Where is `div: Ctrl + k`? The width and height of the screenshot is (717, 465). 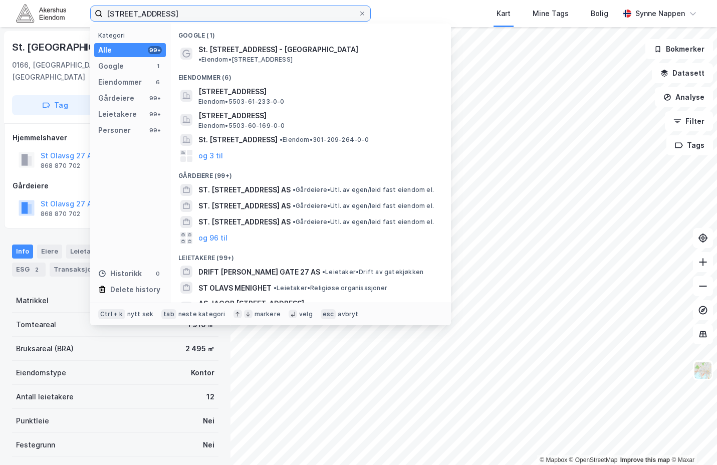 div: Ctrl + k is located at coordinates (112, 314).